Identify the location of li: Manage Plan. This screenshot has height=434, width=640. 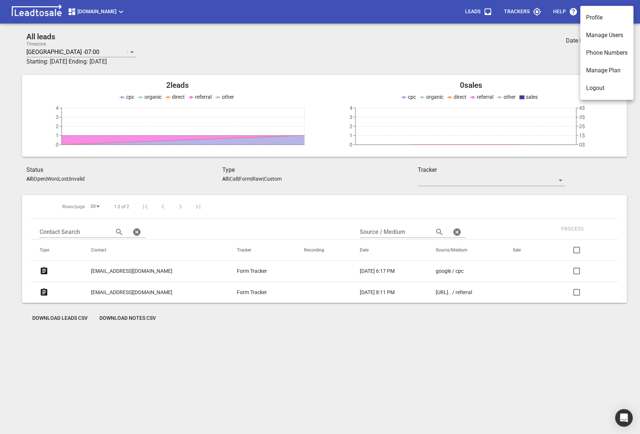
(607, 70).